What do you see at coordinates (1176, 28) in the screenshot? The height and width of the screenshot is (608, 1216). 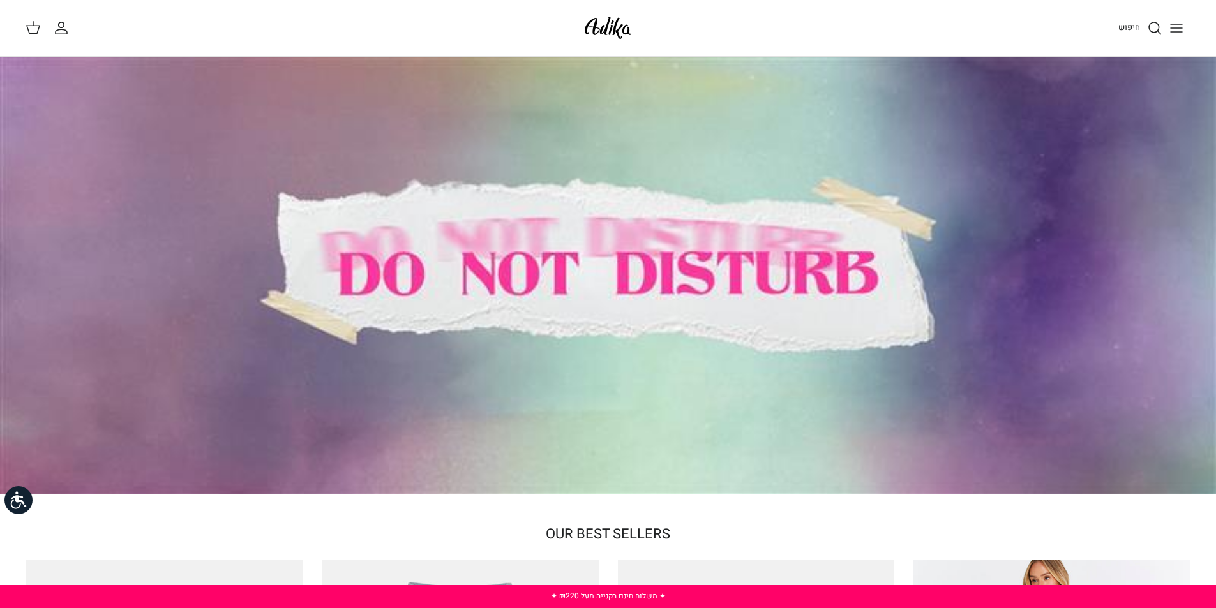 I see `button: Toggle menu` at bounding box center [1176, 28].